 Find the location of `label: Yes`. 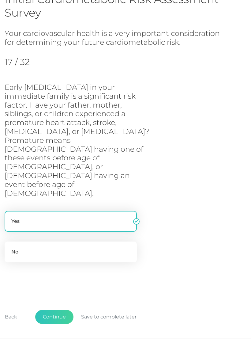

label: Yes is located at coordinates (71, 221).